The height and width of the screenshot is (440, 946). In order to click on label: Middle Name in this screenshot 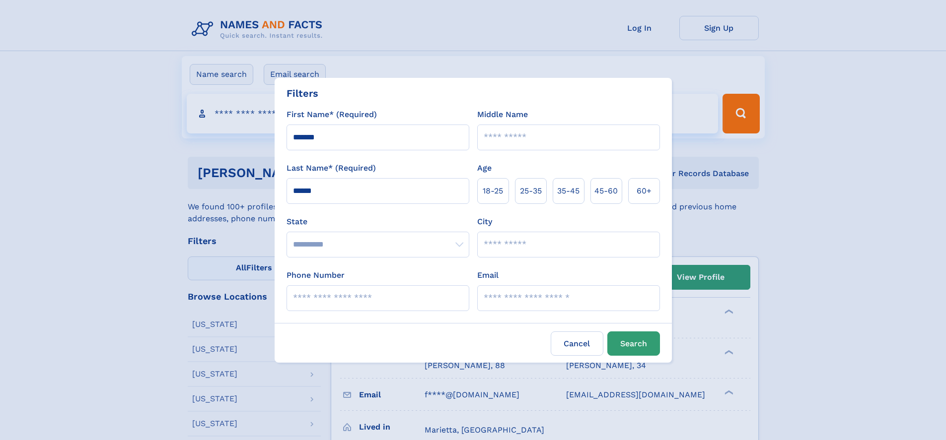, I will do `click(502, 115)`.